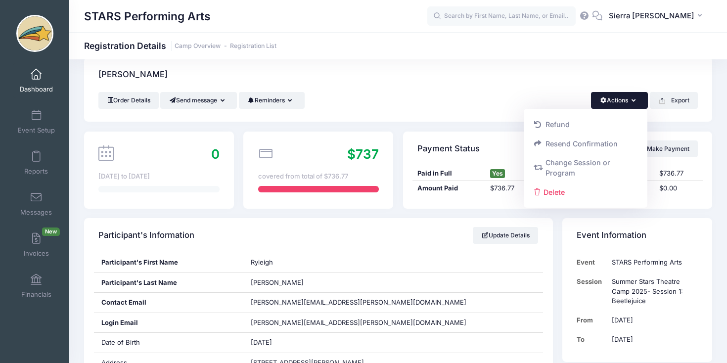 This screenshot has height=363, width=727. What do you see at coordinates (36, 253) in the screenshot?
I see `span: Invoices` at bounding box center [36, 253].